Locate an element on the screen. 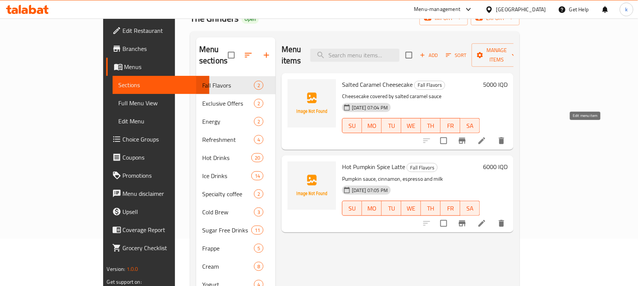  span: WE is located at coordinates (411, 126).